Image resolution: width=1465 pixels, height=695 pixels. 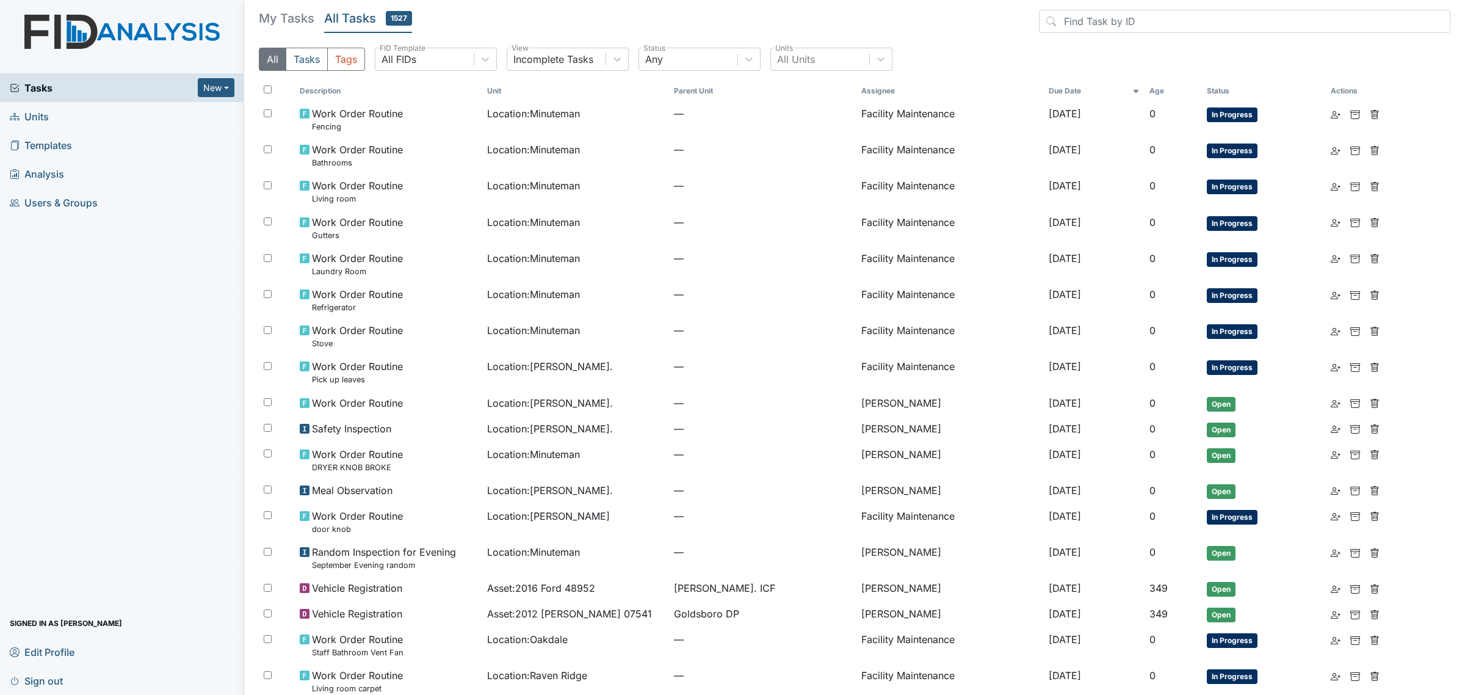 I want to click on button: Tasks, so click(x=307, y=59).